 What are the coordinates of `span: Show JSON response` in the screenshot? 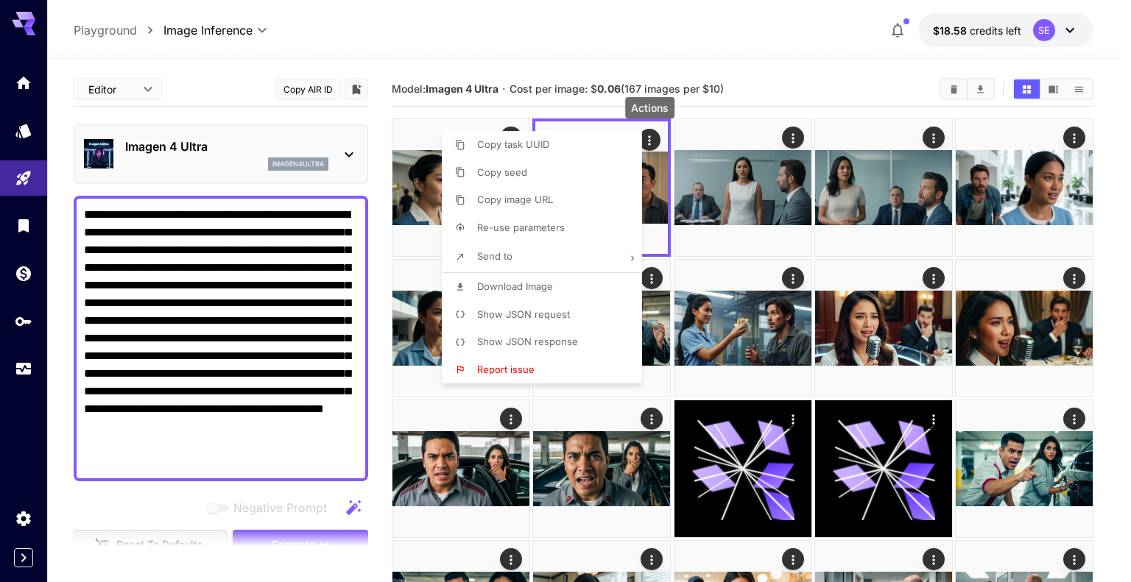 It's located at (527, 342).